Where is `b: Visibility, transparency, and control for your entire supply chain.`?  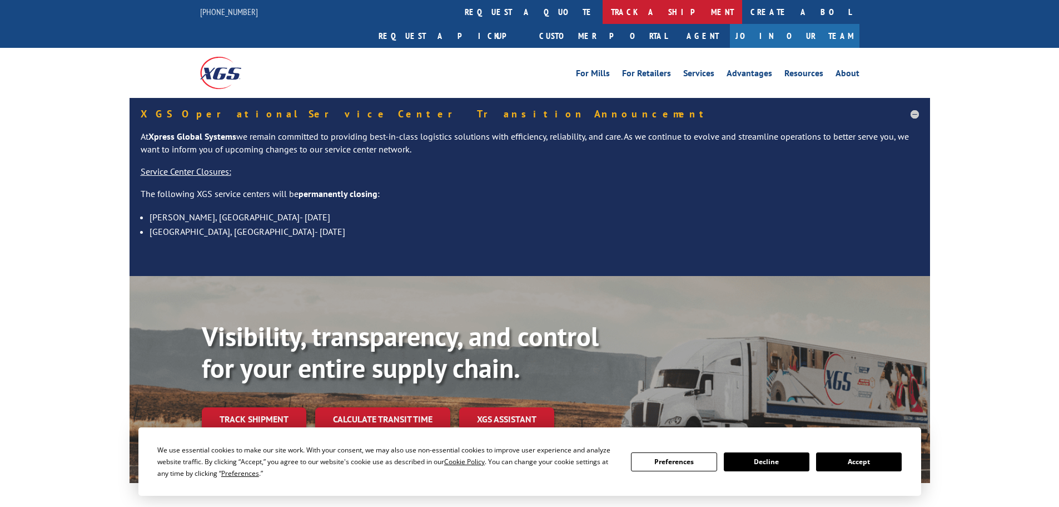
b: Visibility, transparency, and control for your entire supply chain. is located at coordinates (400, 352).